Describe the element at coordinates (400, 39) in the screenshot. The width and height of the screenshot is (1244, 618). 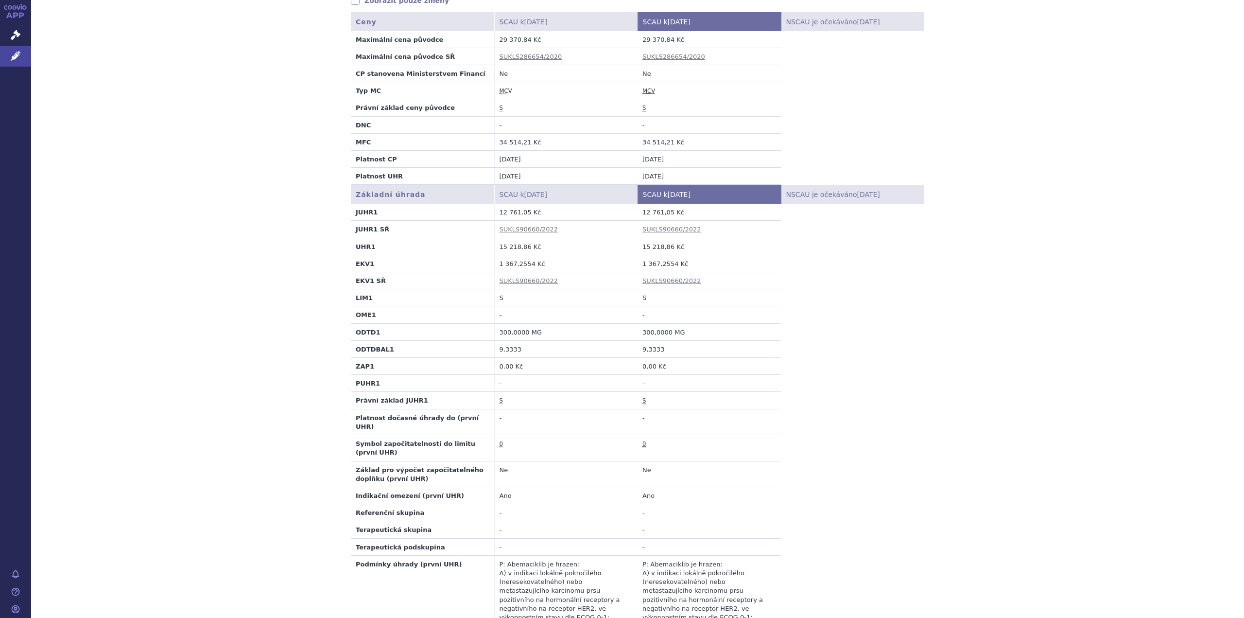
I see `strong: Maximální cena původce` at that location.